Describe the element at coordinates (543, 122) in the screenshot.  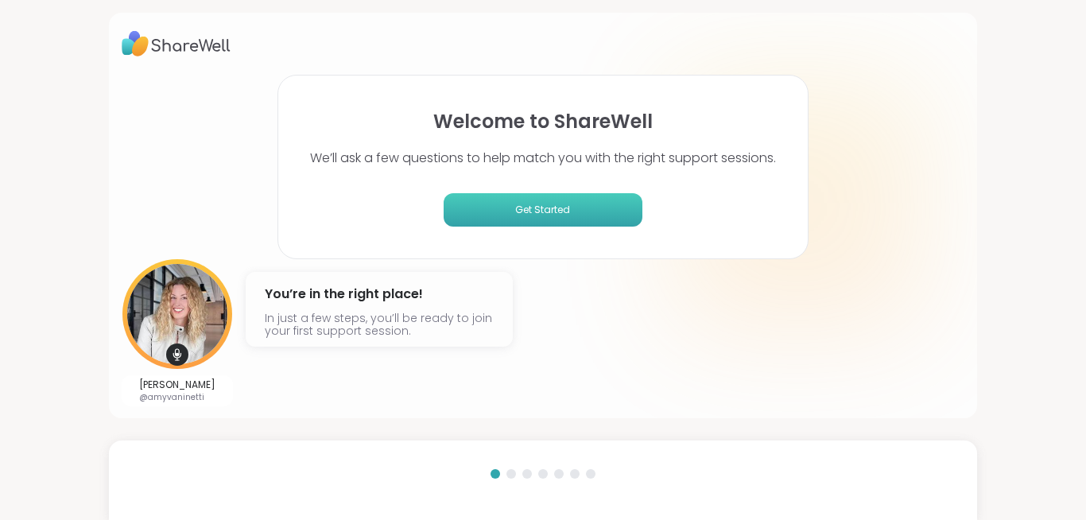
I see `h1: Welcome to ShareWell` at that location.